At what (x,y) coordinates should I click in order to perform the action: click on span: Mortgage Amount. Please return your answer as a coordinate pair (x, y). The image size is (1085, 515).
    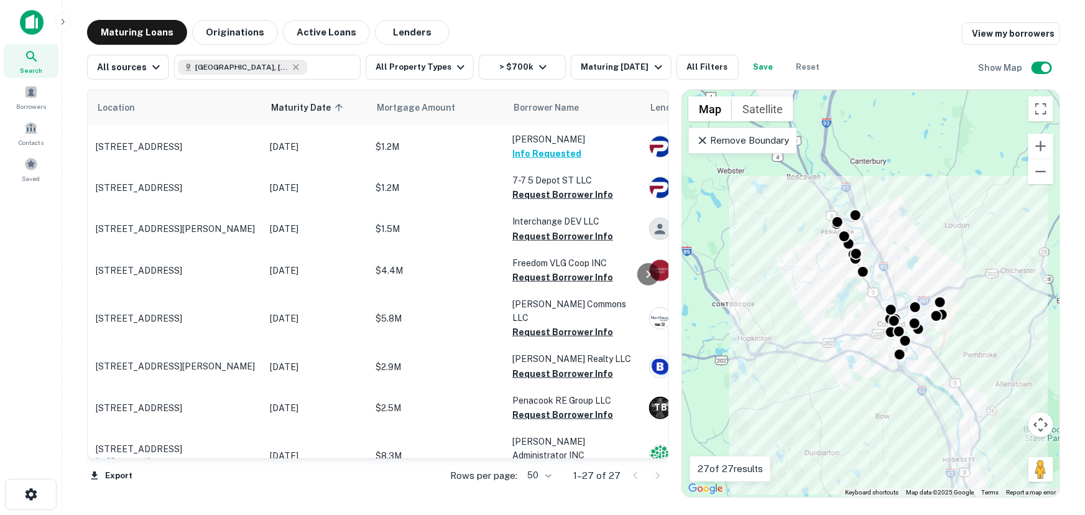
    Looking at the image, I should click on (424, 108).